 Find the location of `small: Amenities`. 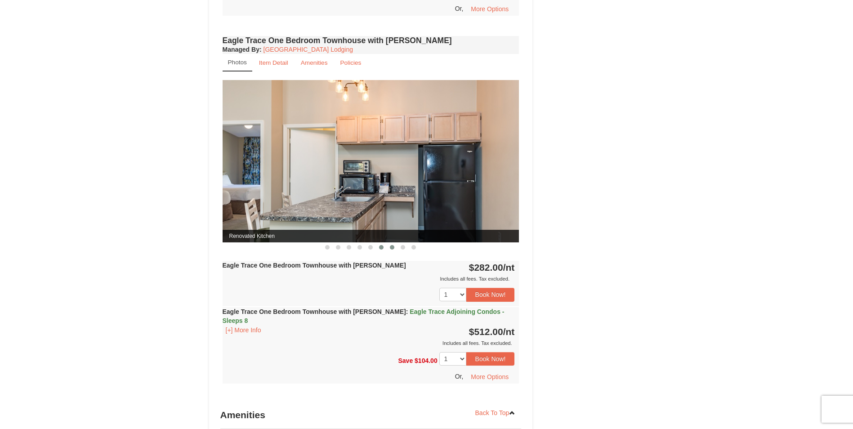

small: Amenities is located at coordinates (314, 62).